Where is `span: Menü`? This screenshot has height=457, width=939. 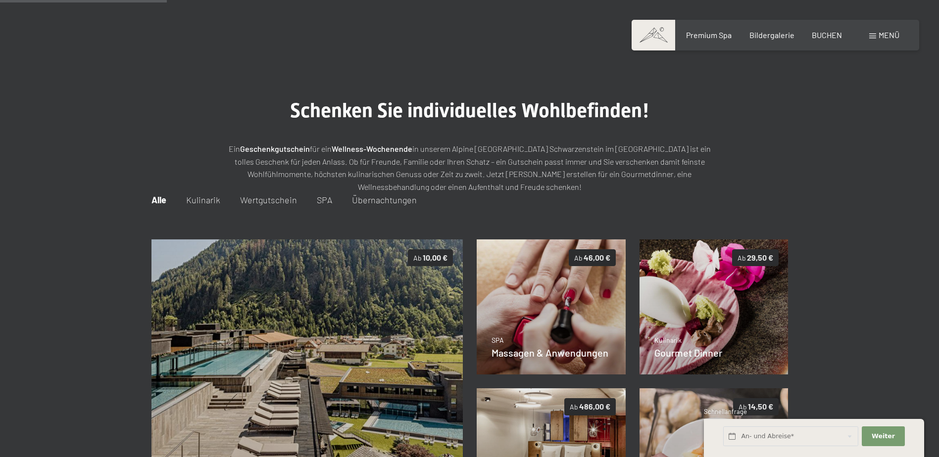
span: Menü is located at coordinates (889, 35).